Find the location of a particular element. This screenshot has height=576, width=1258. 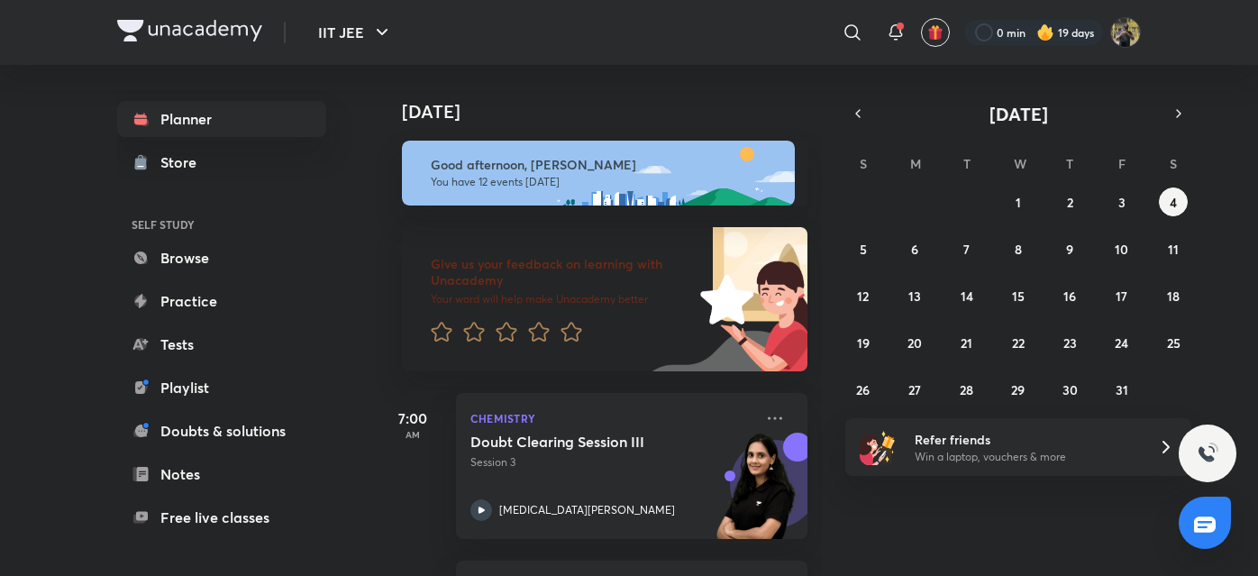

img: Company Logo is located at coordinates (189, 31).